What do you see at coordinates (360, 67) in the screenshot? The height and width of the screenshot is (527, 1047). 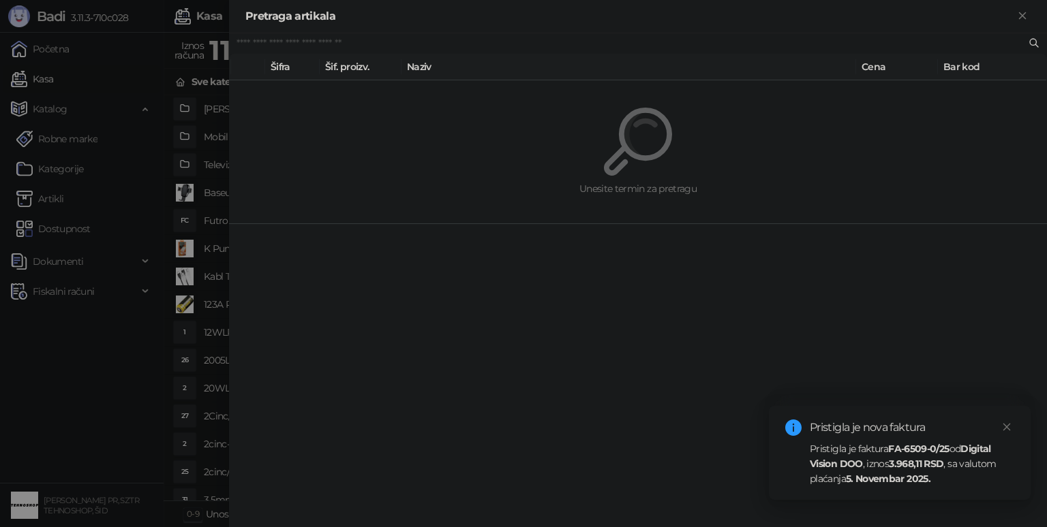 I see `th: Šif. proizv.` at bounding box center [360, 67].